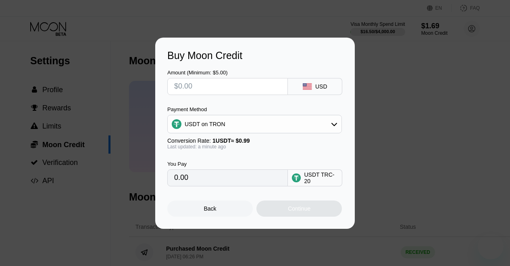  I want to click on div: USD, so click(322, 86).